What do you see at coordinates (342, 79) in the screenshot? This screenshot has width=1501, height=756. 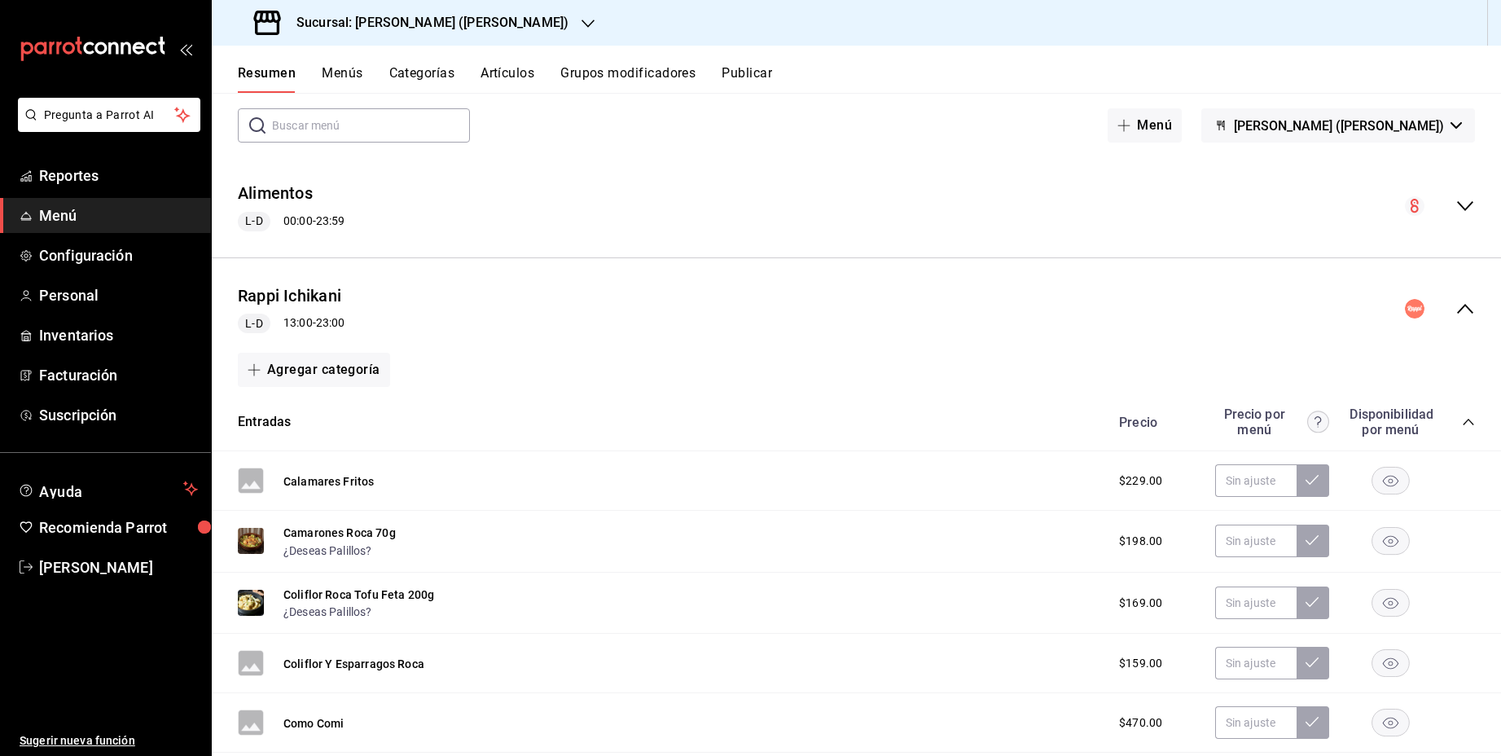 I see `button: Menús` at bounding box center [342, 79].